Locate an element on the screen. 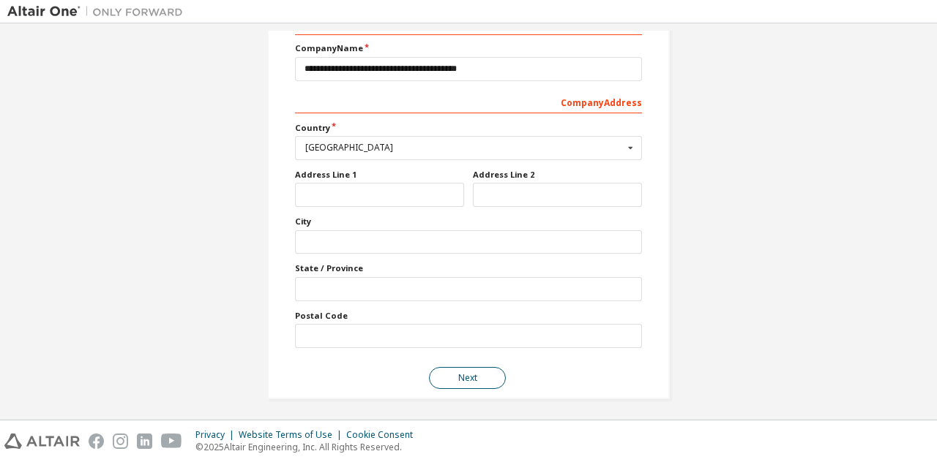  div: Company Address is located at coordinates (468, 102).